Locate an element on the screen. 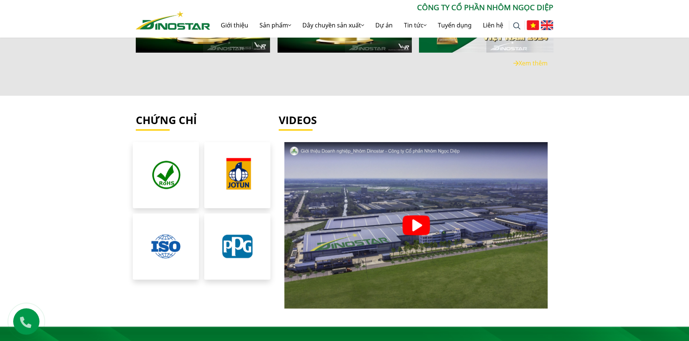 The height and width of the screenshot is (341, 689). img: Tiếng Việt is located at coordinates (532, 25).